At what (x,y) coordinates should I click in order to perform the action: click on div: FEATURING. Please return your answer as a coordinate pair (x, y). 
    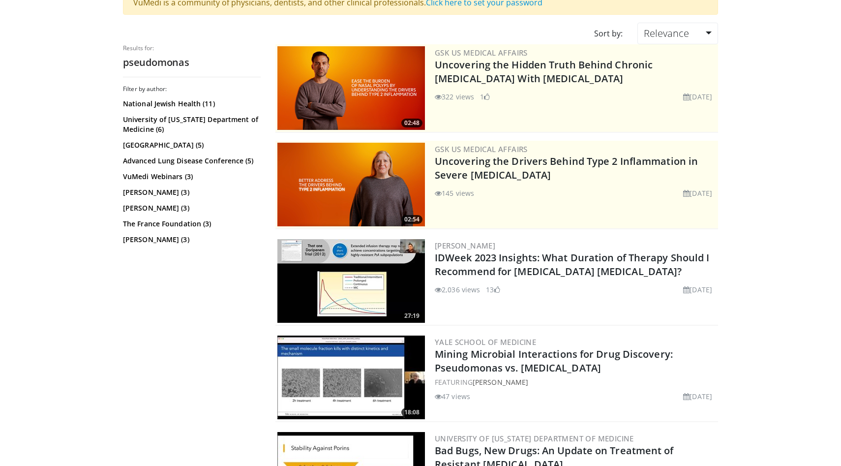
    Looking at the image, I should click on (575, 382).